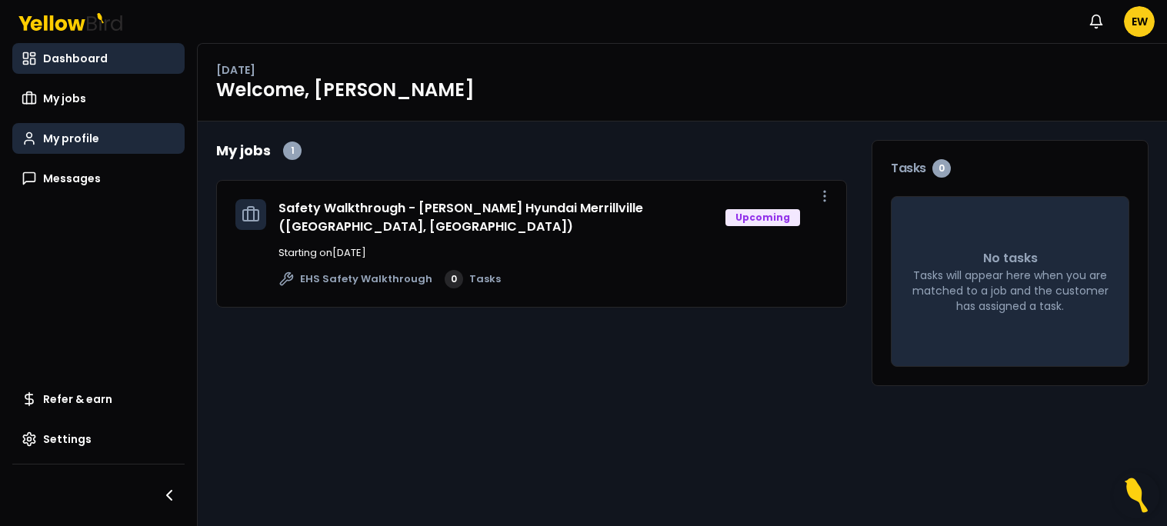  I want to click on div: 1, so click(292, 151).